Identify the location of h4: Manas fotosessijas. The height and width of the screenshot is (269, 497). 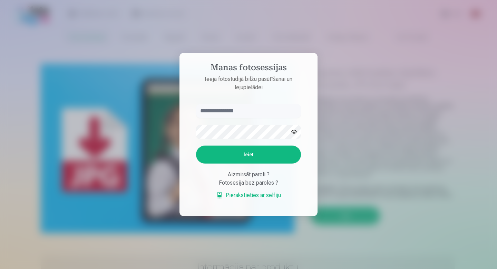
(249, 69).